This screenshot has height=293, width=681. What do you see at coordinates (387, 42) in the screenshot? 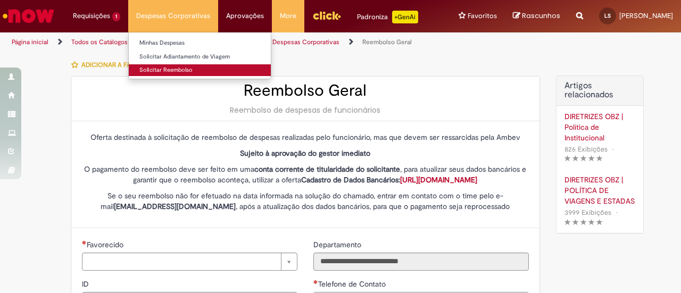
I see `a: Reembolso Geral` at bounding box center [387, 42].